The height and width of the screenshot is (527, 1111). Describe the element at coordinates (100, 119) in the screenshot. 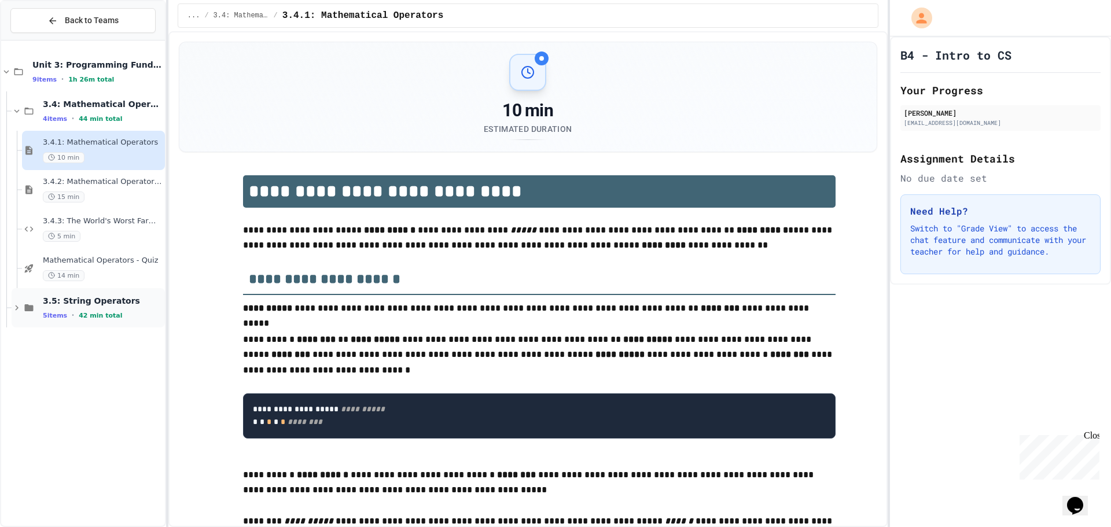

I see `span: 44 min total` at that location.